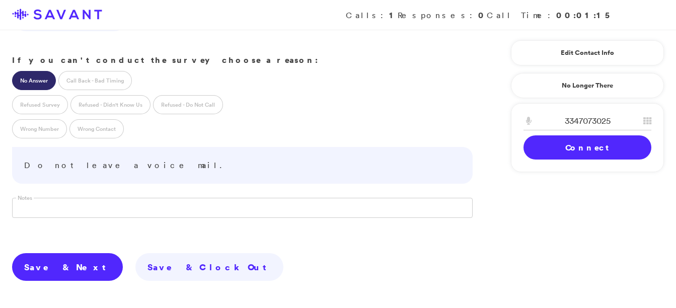 The image size is (676, 308). Describe the element at coordinates (39, 129) in the screenshot. I see `label: Wrong Number` at that location.